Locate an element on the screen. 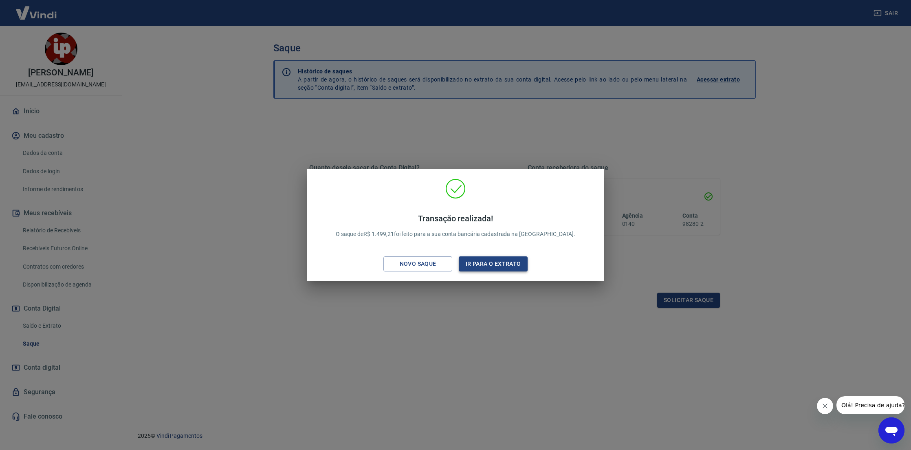  button: Ir para o extrato is located at coordinates (493, 264).